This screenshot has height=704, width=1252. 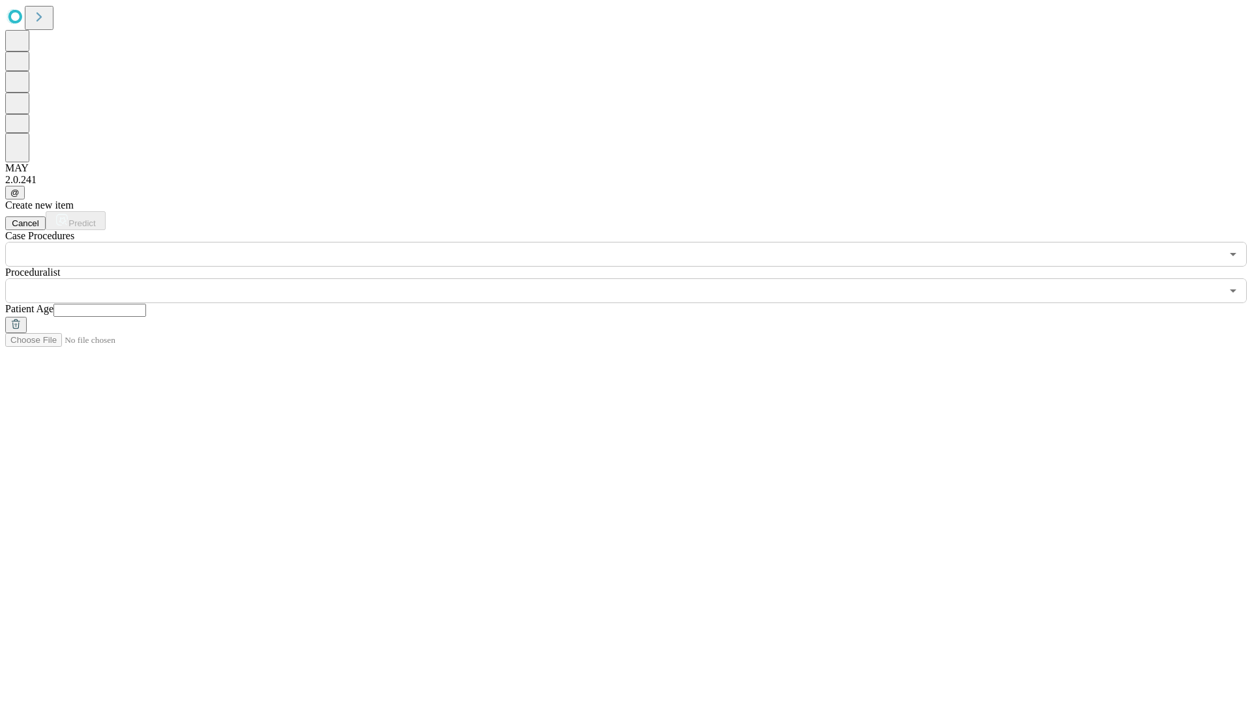 I want to click on span: Scheduled Procedure, so click(x=40, y=235).